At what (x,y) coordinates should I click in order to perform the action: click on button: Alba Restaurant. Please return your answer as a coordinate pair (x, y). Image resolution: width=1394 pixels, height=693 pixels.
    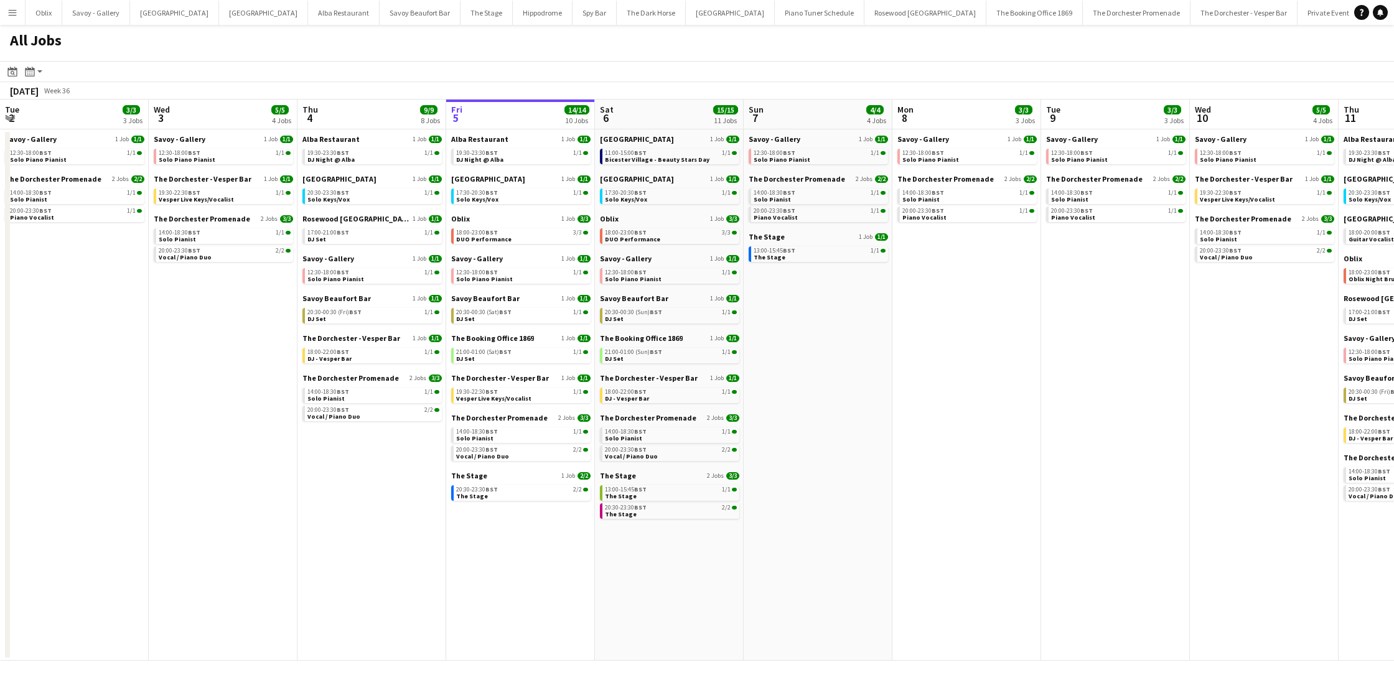
    Looking at the image, I should click on (344, 12).